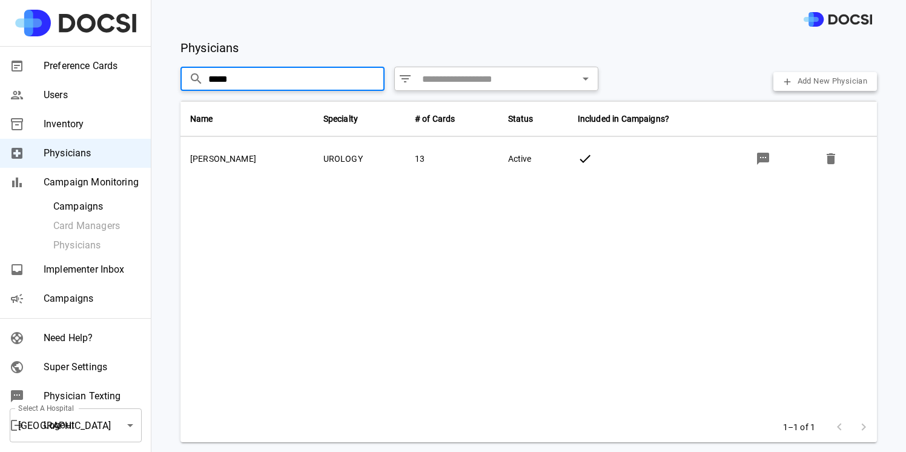  I want to click on span: Campaign Monitoring, so click(92, 182).